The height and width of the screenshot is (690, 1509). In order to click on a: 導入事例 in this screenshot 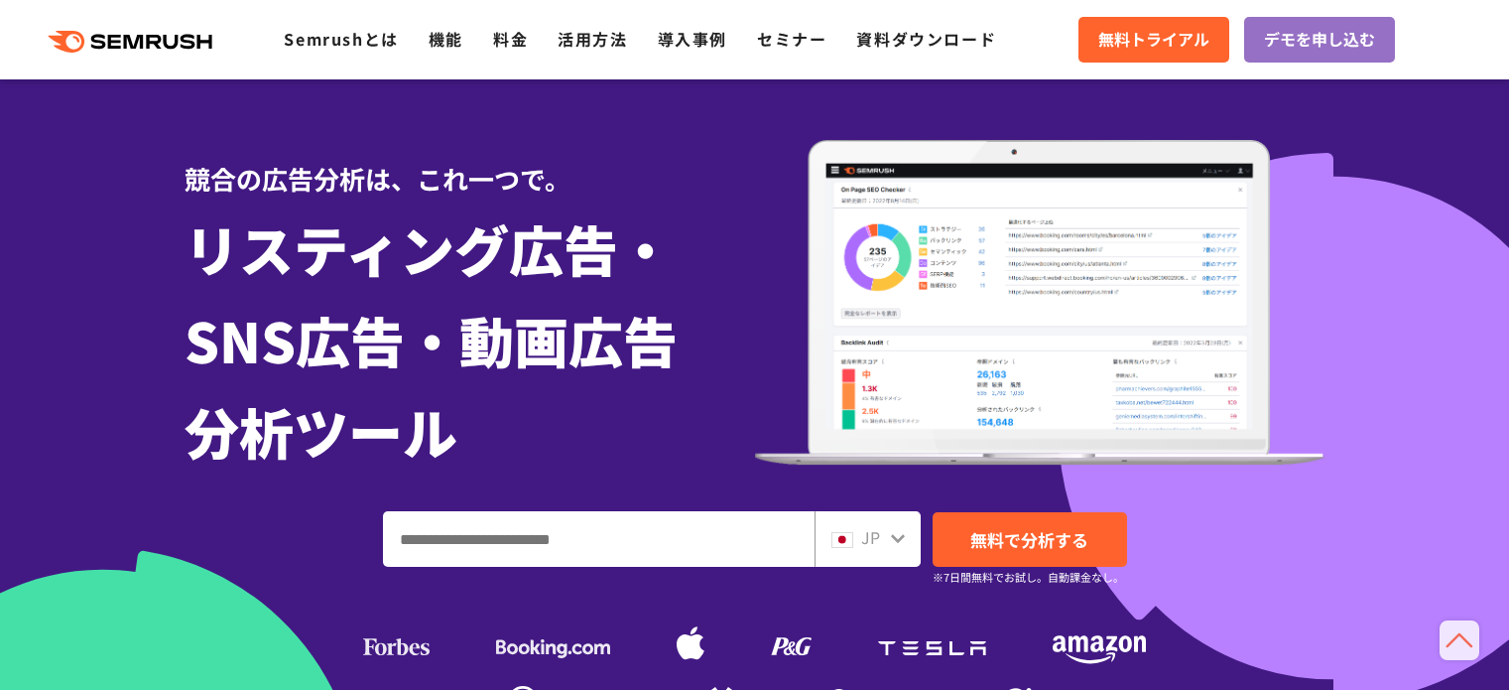, I will do `click(693, 39)`.